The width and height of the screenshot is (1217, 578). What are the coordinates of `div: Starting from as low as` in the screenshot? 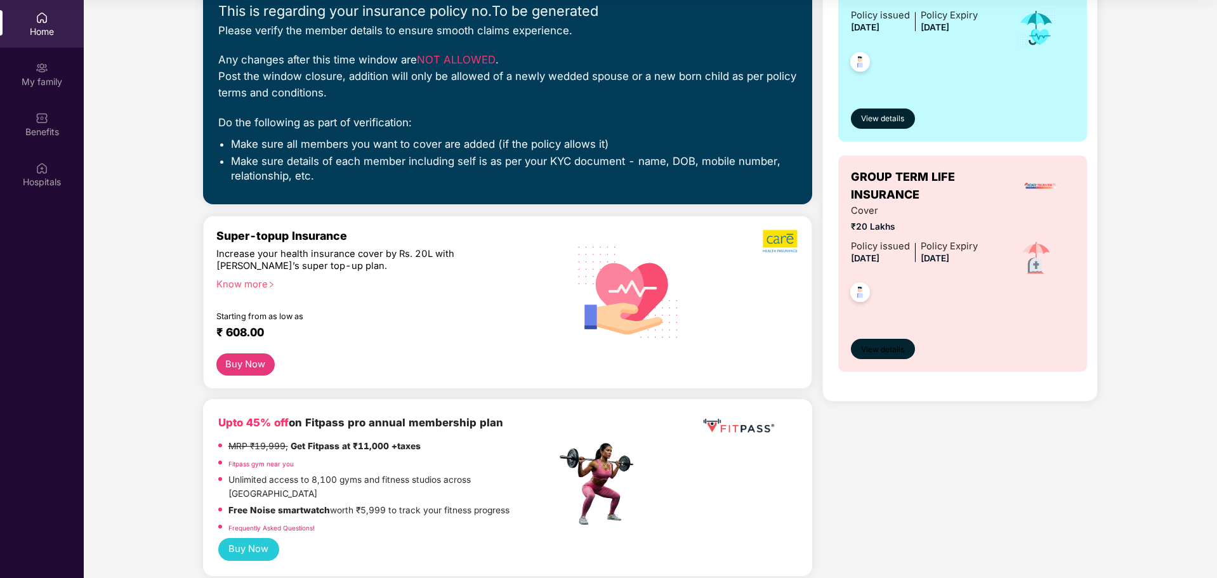 It's located at (359, 316).